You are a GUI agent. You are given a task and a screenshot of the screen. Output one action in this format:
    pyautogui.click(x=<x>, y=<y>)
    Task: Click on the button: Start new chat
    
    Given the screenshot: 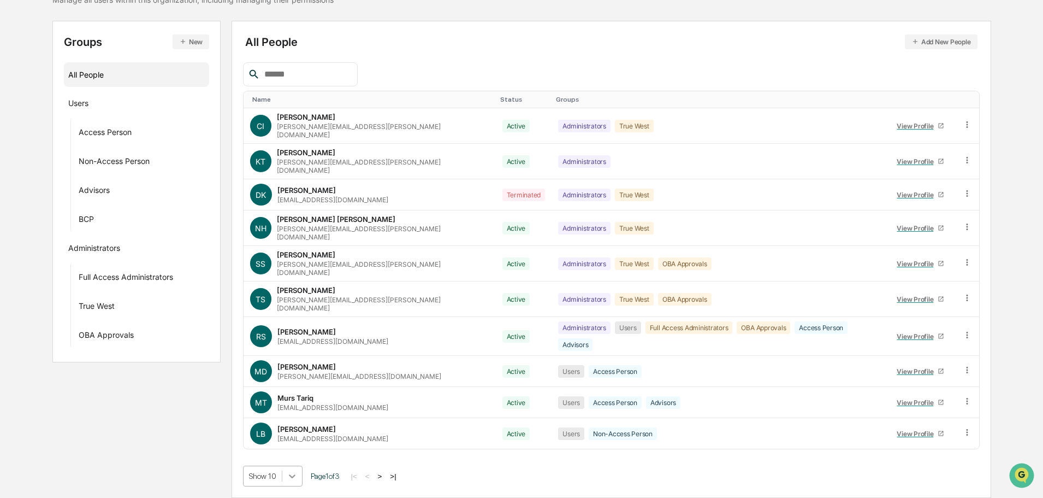 What is the action you would take?
    pyautogui.click(x=192, y=93)
    